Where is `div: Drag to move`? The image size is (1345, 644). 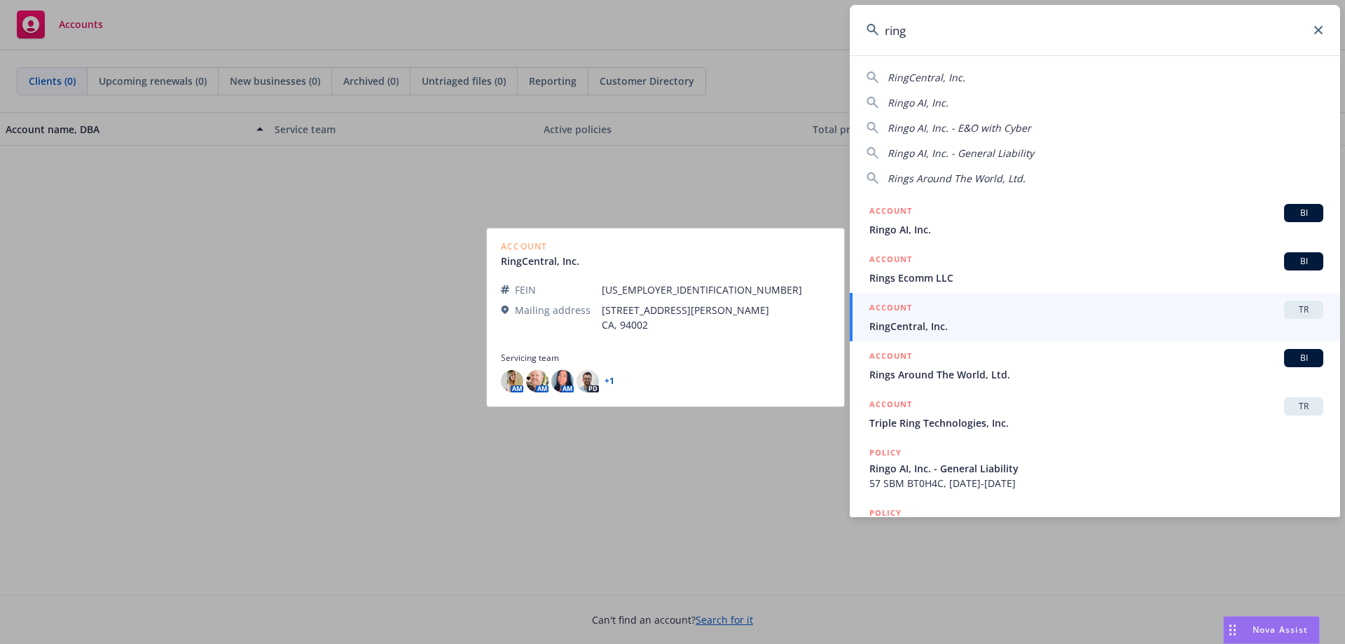
div: Drag to move is located at coordinates (1232, 630).